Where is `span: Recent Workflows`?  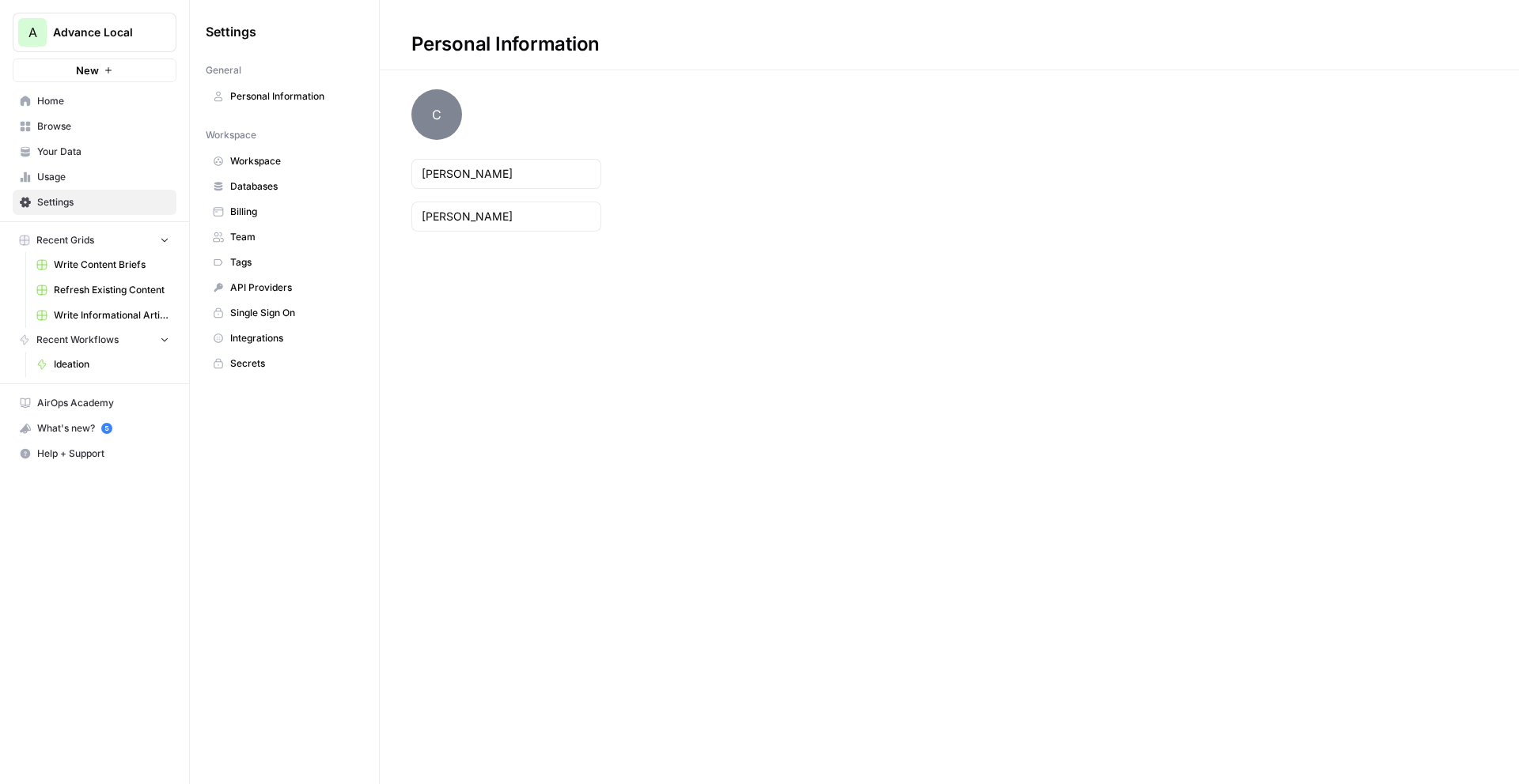
span: Recent Workflows is located at coordinates (77, 340).